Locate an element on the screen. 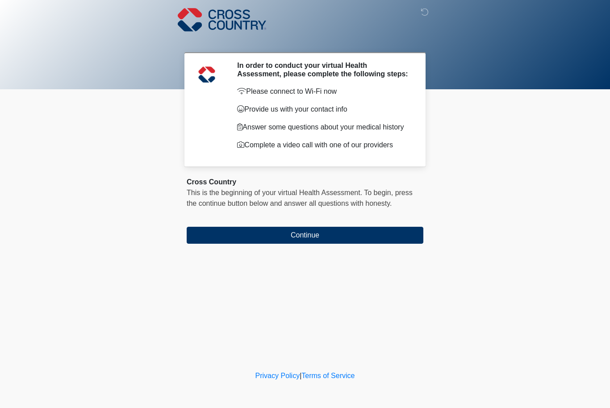 This screenshot has width=610, height=408. img: Cross Country Logo is located at coordinates (222, 20).